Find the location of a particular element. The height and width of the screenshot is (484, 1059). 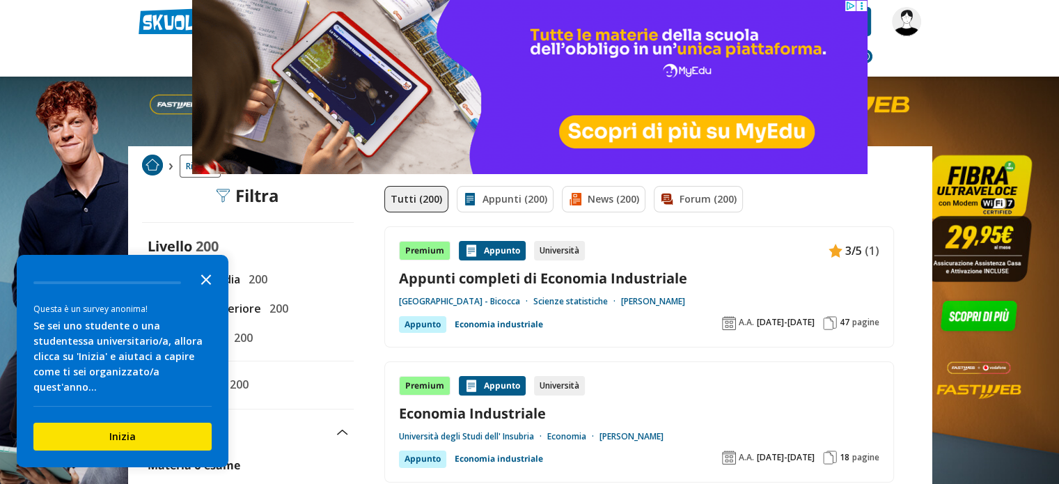

a: Appunti completi di Economia Industriale is located at coordinates (639, 278).